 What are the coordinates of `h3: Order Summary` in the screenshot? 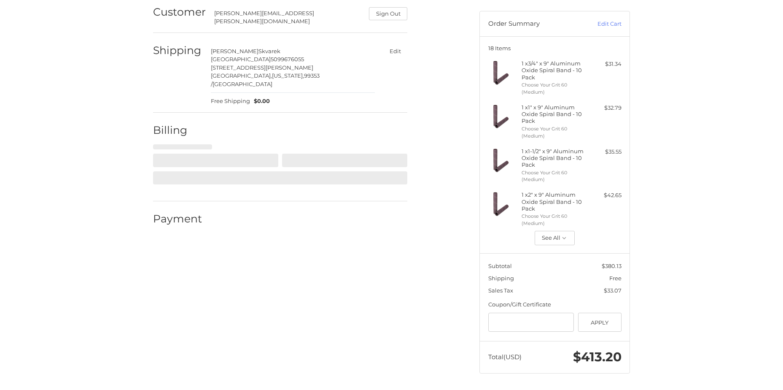 It's located at (534, 24).